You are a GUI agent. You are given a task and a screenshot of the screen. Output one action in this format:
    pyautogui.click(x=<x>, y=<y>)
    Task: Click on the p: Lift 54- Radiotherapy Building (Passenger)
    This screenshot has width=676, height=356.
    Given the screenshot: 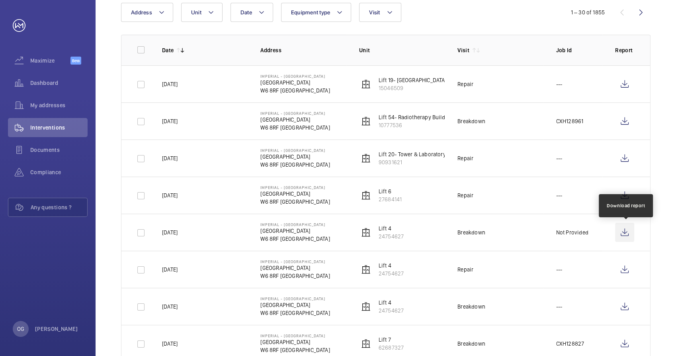 What is the action you would take?
    pyautogui.click(x=431, y=117)
    